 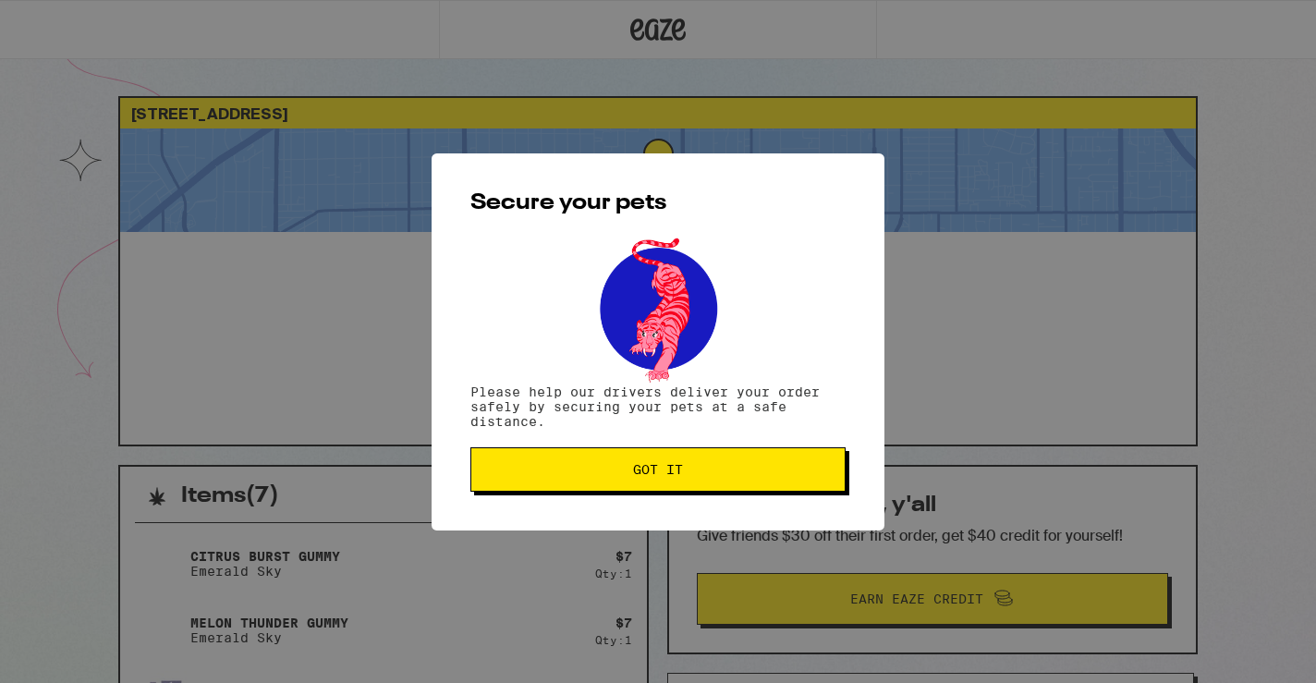 What do you see at coordinates (658, 470) in the screenshot?
I see `button: Got it` at bounding box center [658, 470].